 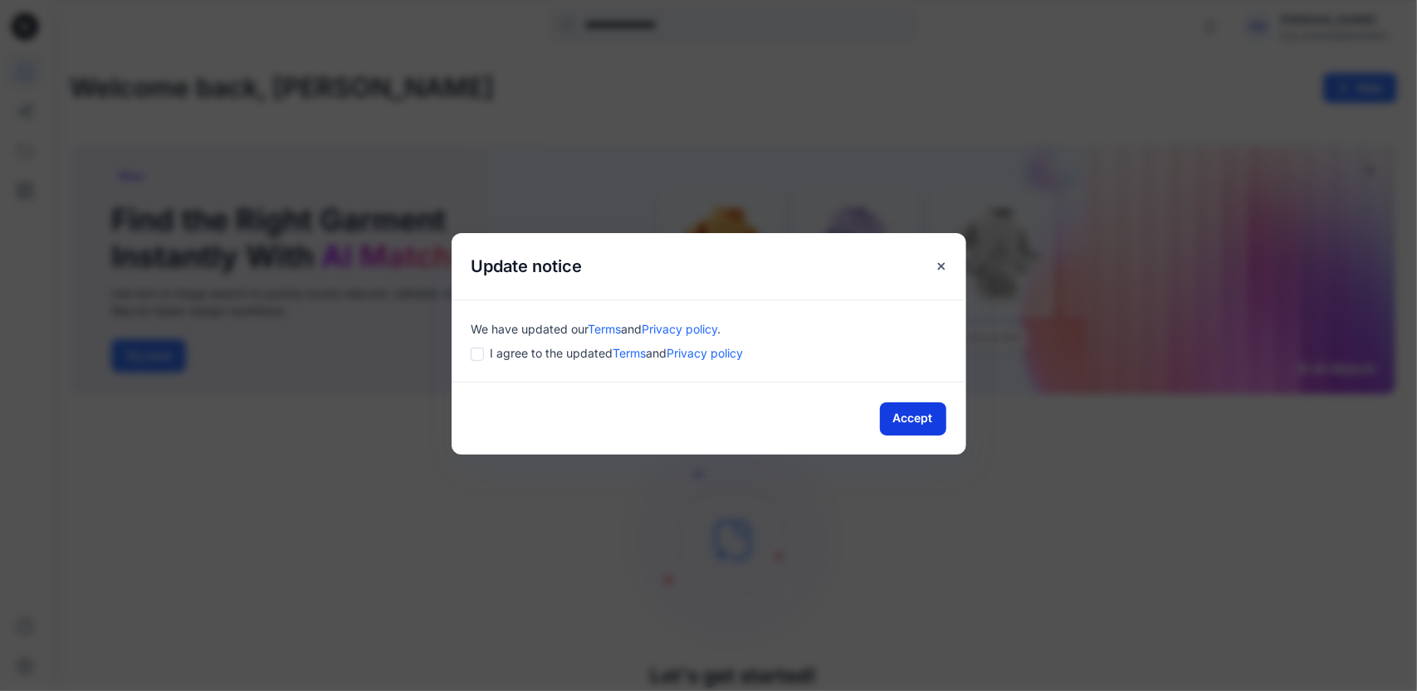 What do you see at coordinates (527, 266) in the screenshot?
I see `h5: Update notice` at bounding box center [527, 266].